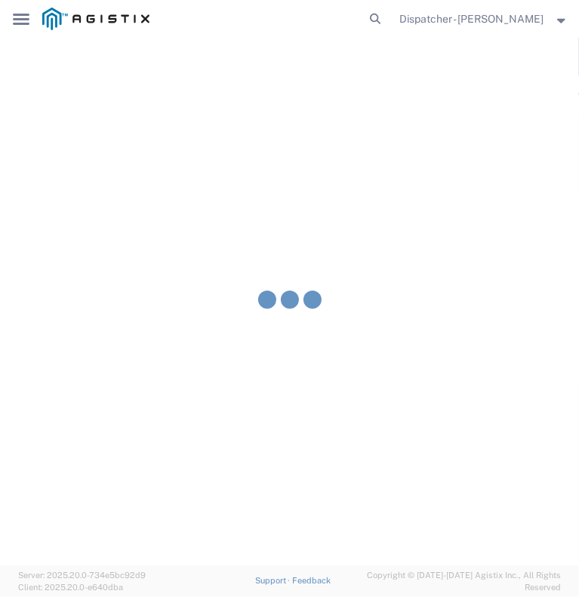  What do you see at coordinates (472, 19) in the screenshot?
I see `span: Dispatcher - Cameron Bowman` at bounding box center [472, 19].